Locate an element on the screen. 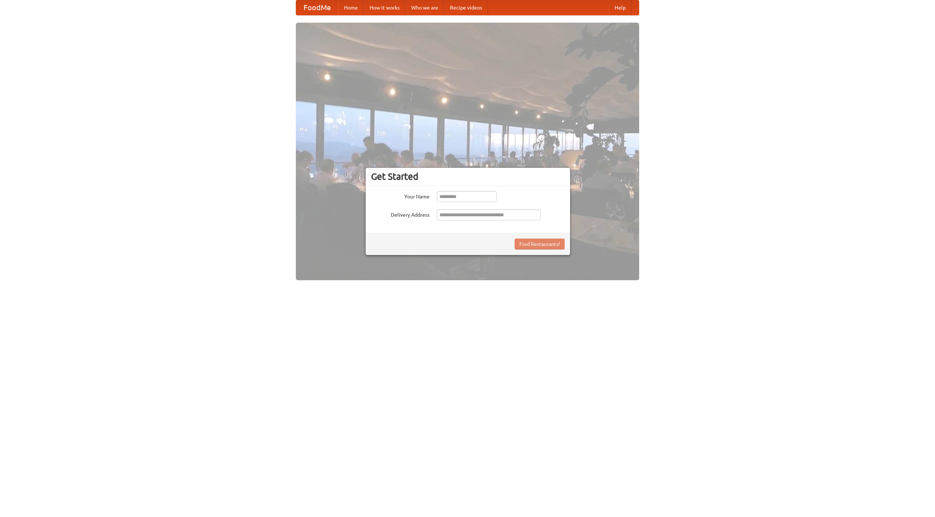 The width and height of the screenshot is (935, 517). a: Who we are is located at coordinates (425, 8).